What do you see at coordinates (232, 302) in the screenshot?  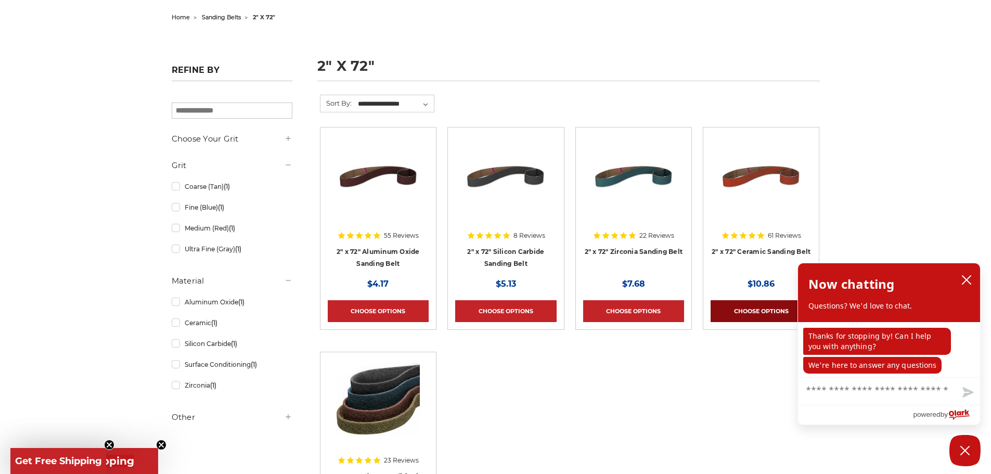 I see `a: Aluminum Oxide` at bounding box center [232, 302].